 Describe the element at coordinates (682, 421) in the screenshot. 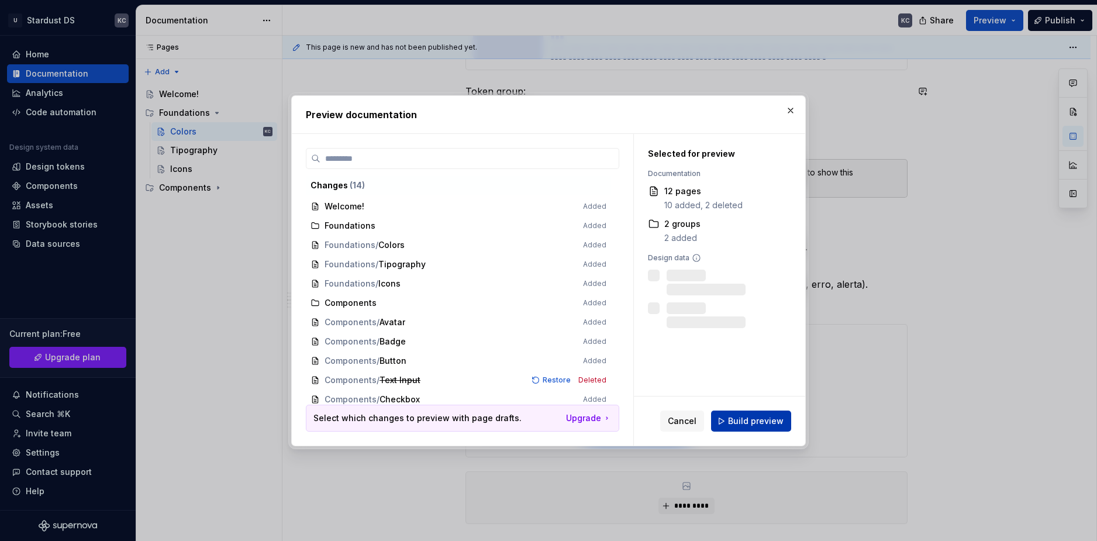

I see `span: Cancel` at that location.